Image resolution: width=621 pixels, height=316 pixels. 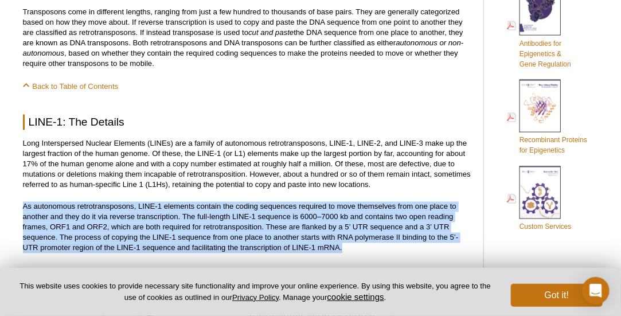 What do you see at coordinates (557, 295) in the screenshot?
I see `button: Got it!` at bounding box center [557, 295].